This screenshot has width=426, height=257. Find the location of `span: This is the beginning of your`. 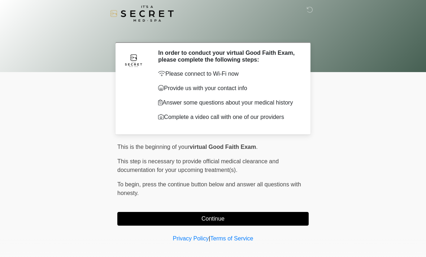

span: This is the beginning of your is located at coordinates (153, 147).